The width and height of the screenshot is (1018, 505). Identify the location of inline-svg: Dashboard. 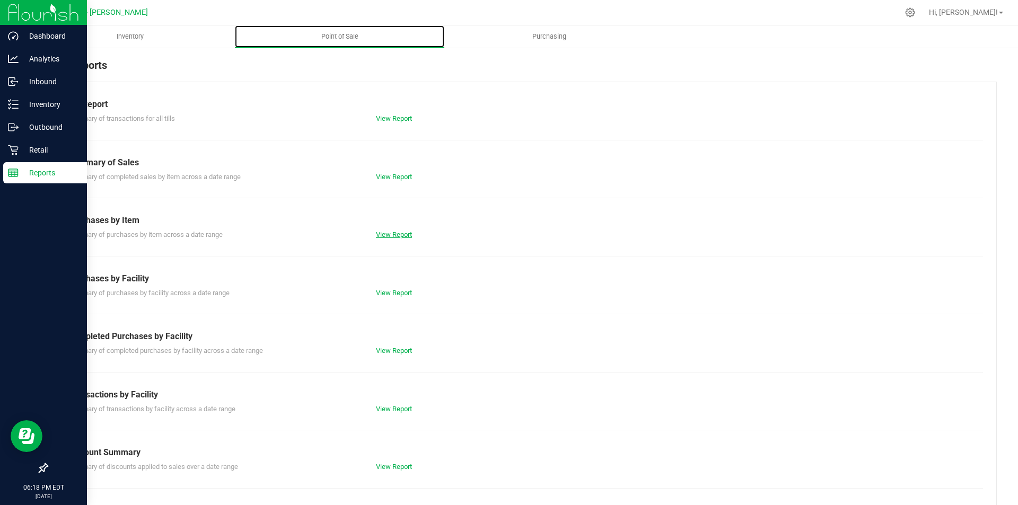
(13, 36).